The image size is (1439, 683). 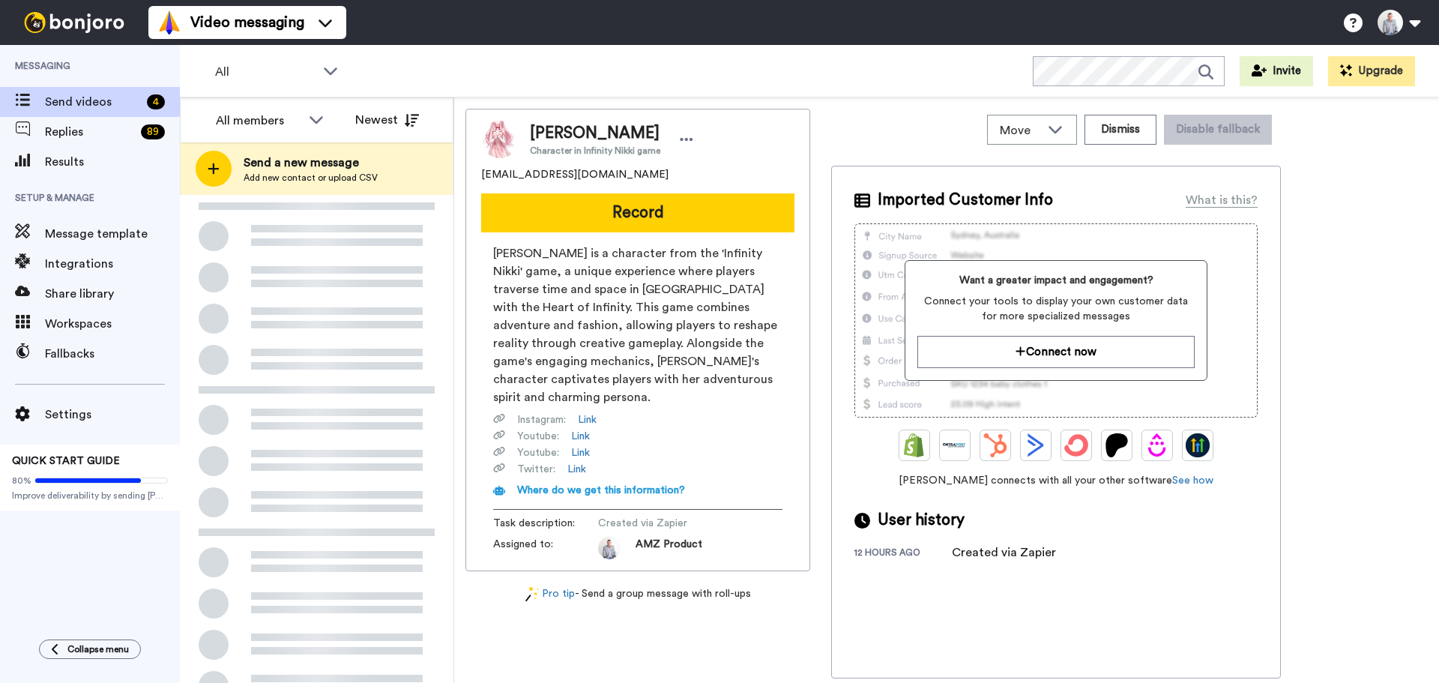 What do you see at coordinates (112, 264) in the screenshot?
I see `span: Integrations` at bounding box center [112, 264].